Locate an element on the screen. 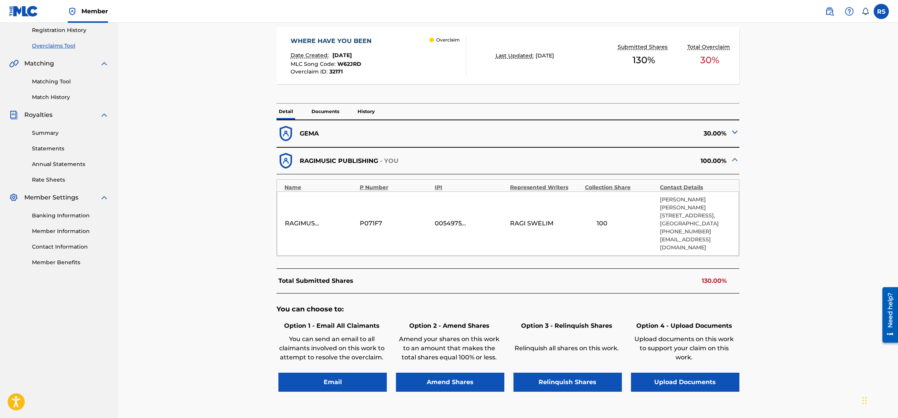  div: Need help? is located at coordinates (13, 27).